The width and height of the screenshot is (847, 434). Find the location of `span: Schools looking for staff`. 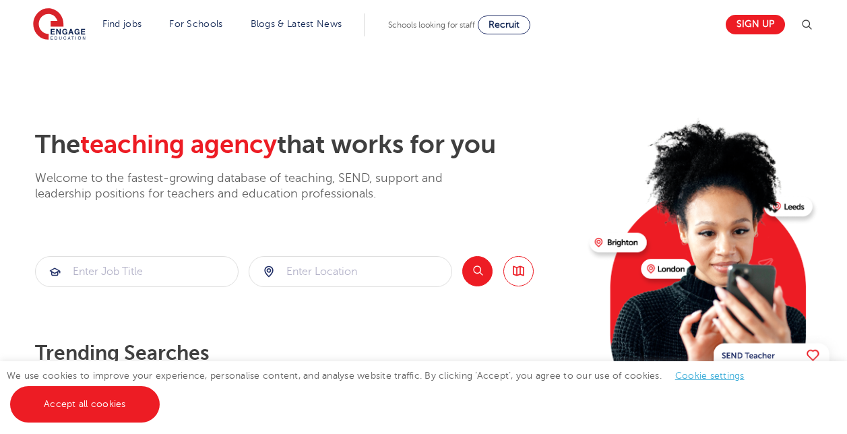

span: Schools looking for staff is located at coordinates (431, 25).